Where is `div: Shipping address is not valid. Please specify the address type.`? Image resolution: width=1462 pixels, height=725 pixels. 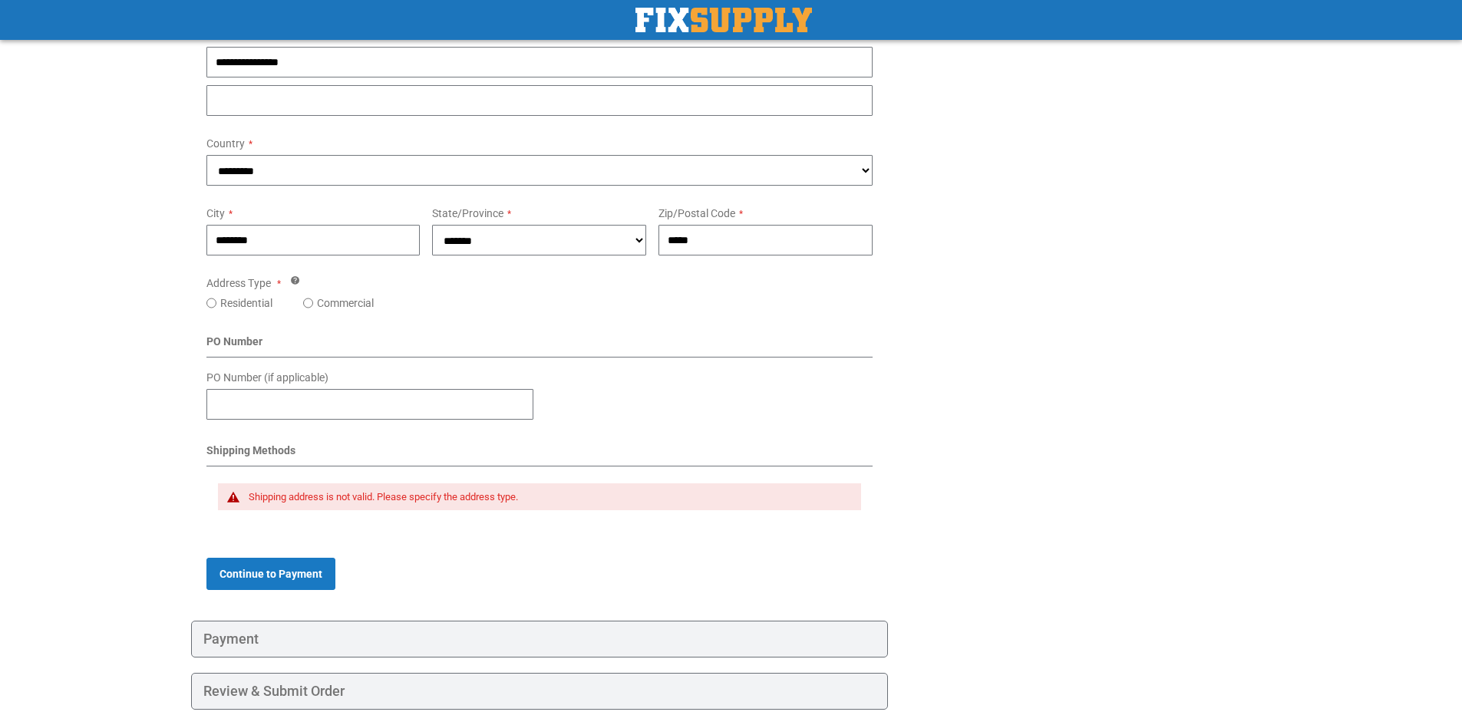 div: Shipping address is not valid. Please specify the address type. is located at coordinates (547, 497).